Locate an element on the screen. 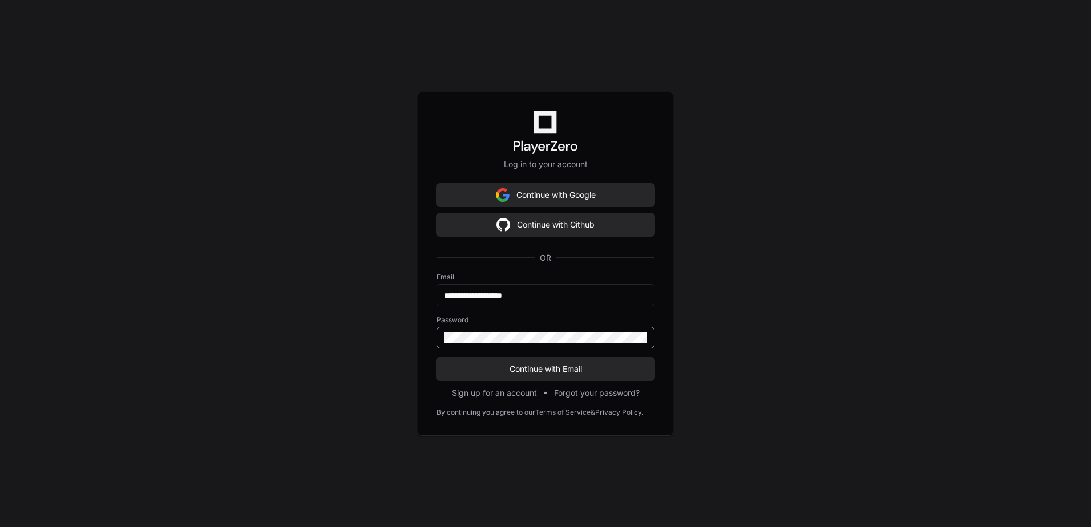 The height and width of the screenshot is (527, 1091). button: Continue with Email is located at coordinates (545, 369).